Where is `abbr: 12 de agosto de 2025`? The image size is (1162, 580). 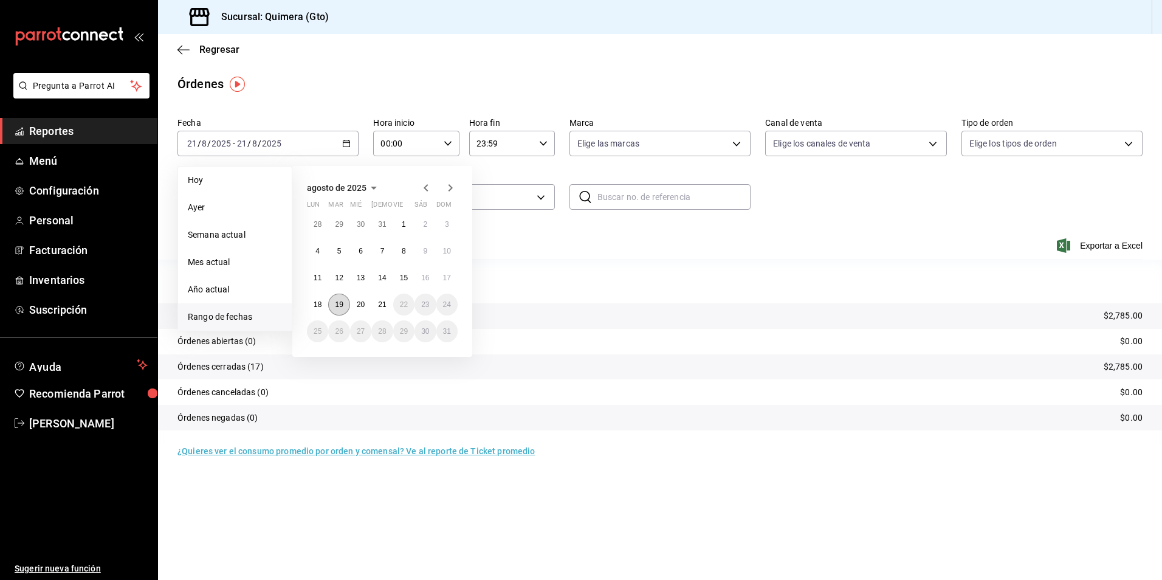
abbr: 12 de agosto de 2025 is located at coordinates (338, 278).